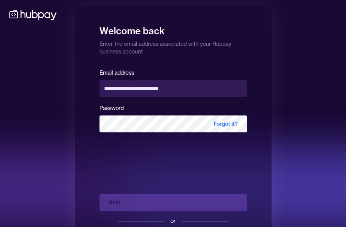 This screenshot has width=346, height=227. What do you see at coordinates (173, 46) in the screenshot?
I see `p: Enter the email address associated with your Hubpay business account` at bounding box center [173, 46].